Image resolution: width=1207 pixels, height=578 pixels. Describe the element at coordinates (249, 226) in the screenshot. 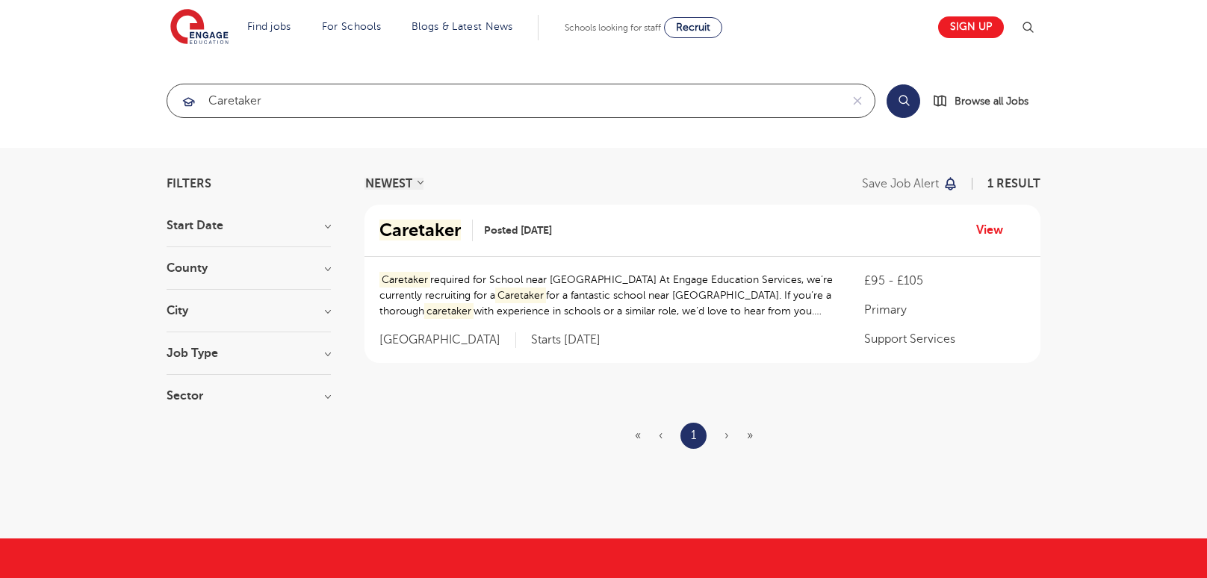

I see `h3: Start Date` at that location.